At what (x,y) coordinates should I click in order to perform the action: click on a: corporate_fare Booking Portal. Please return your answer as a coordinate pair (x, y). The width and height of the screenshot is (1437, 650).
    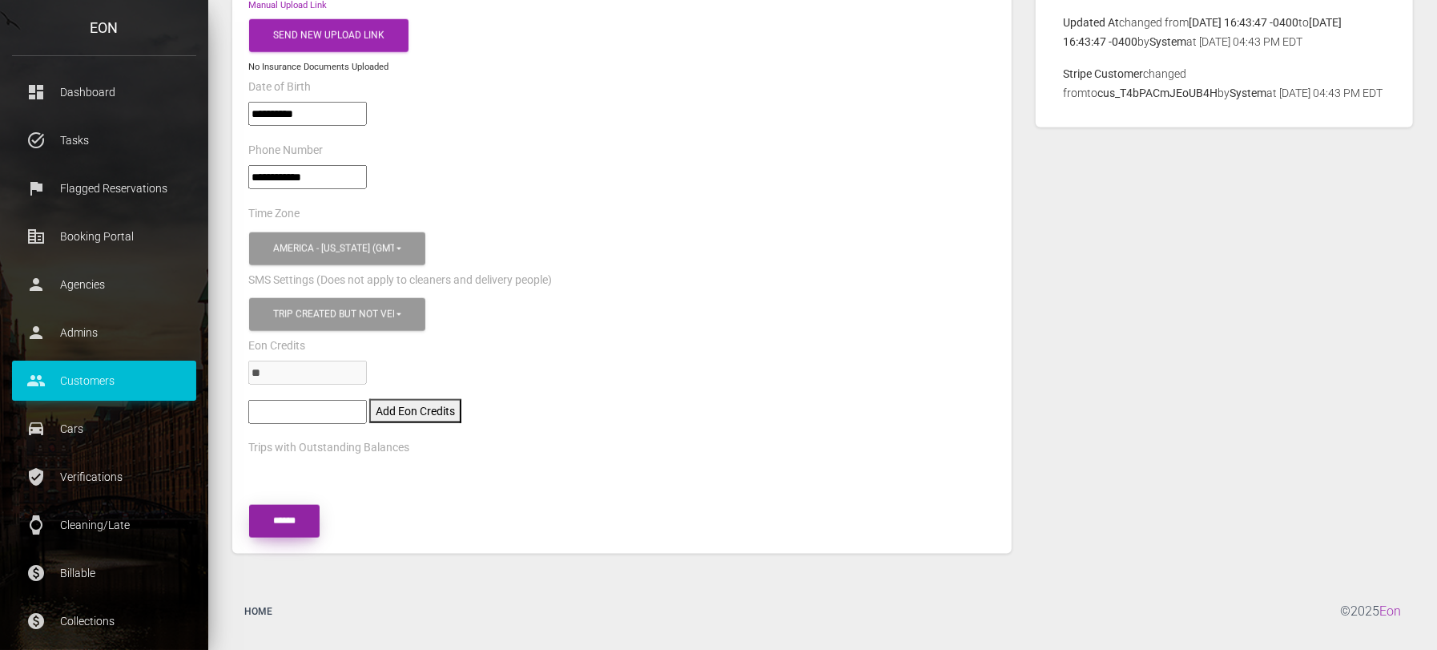
    Looking at the image, I should click on (104, 236).